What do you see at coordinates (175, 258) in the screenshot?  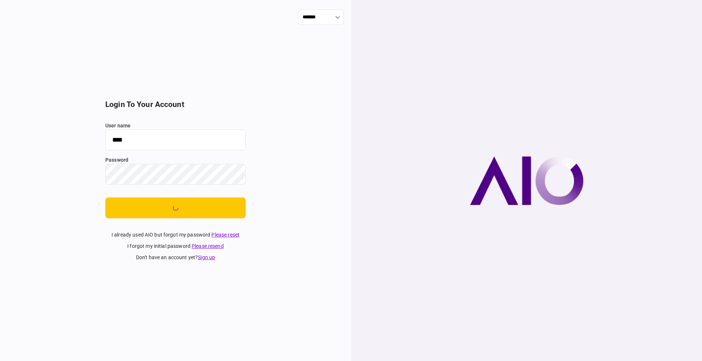 I see `div: don't have an account yet ?` at bounding box center [175, 258].